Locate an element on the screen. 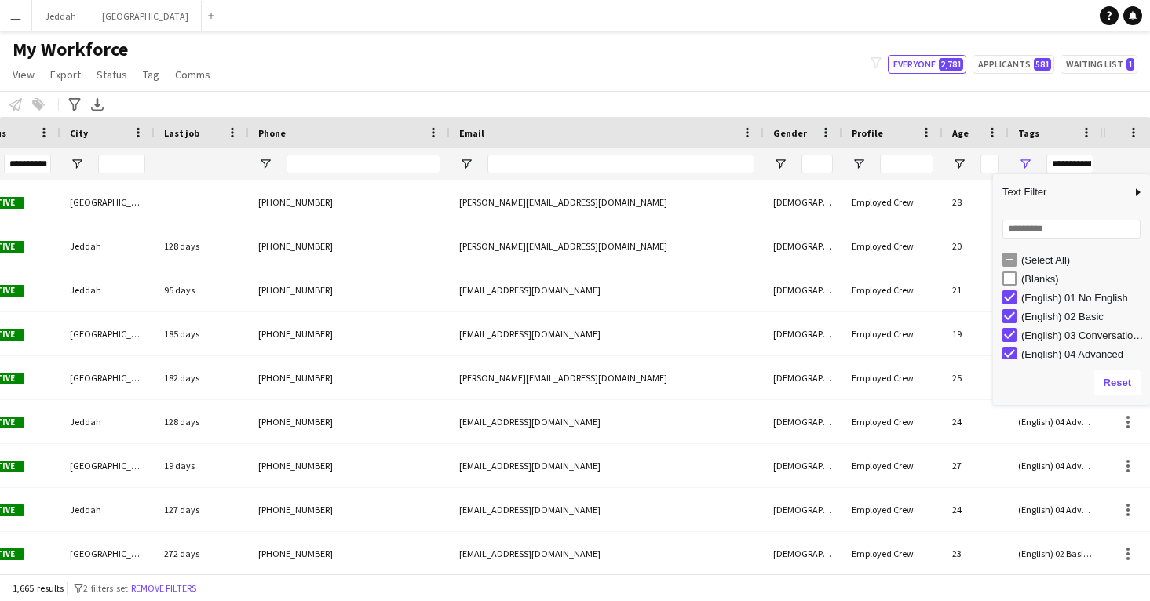 The height and width of the screenshot is (601, 1150). button: Jeddah is located at coordinates (60, 16).